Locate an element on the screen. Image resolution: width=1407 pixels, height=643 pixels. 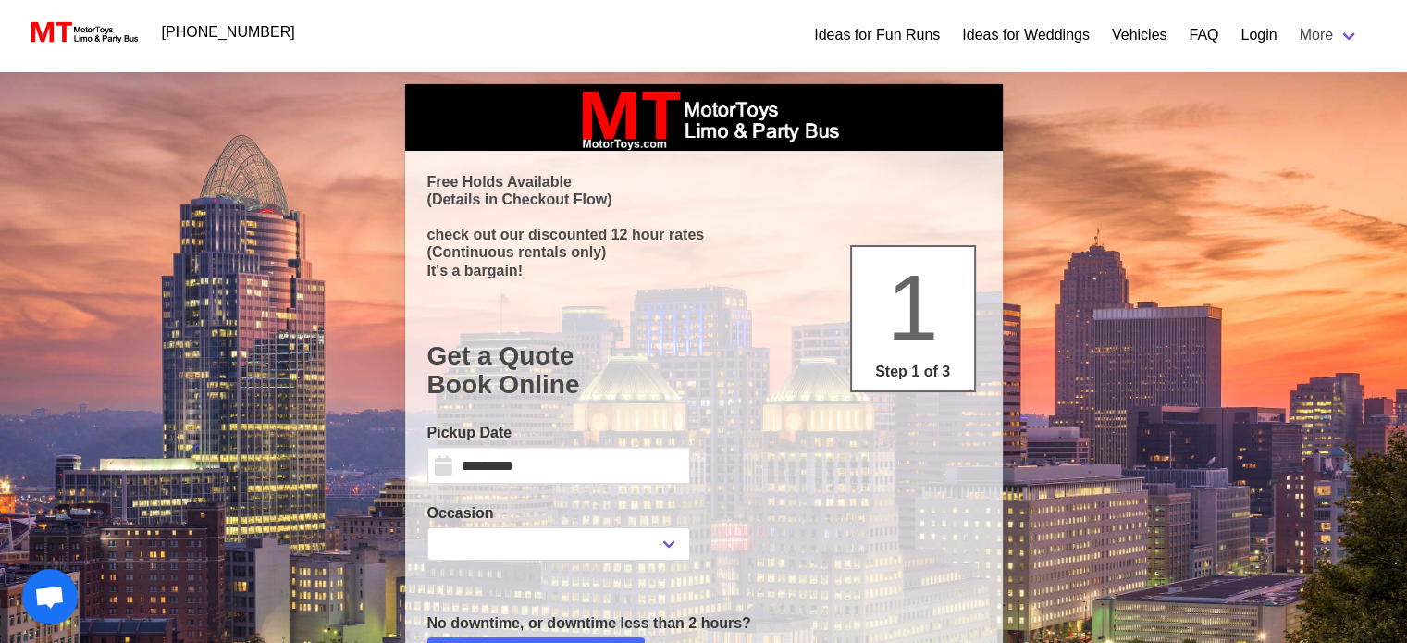
img: MotorToys Logo is located at coordinates (82, 32).